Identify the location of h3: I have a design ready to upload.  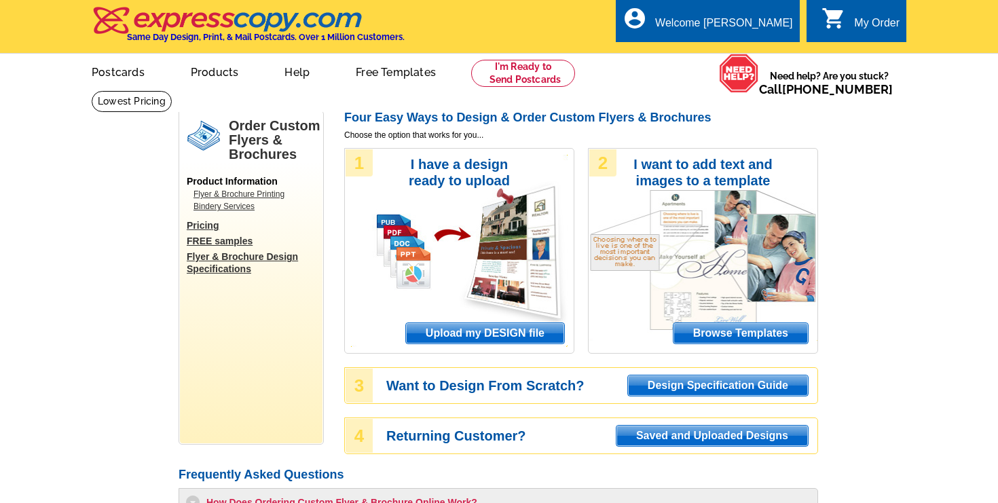
(459, 172).